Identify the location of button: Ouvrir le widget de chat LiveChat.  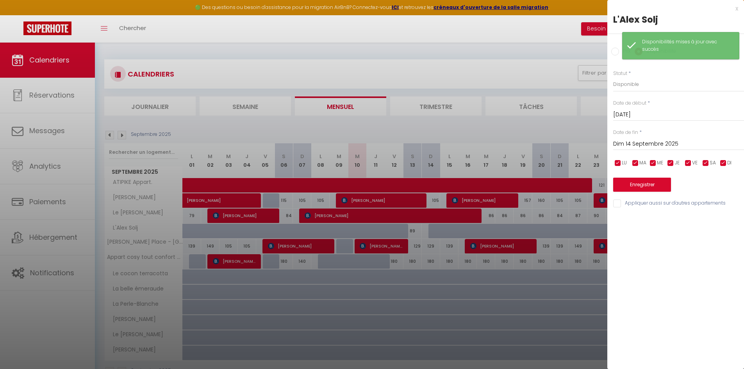
(18, 15).